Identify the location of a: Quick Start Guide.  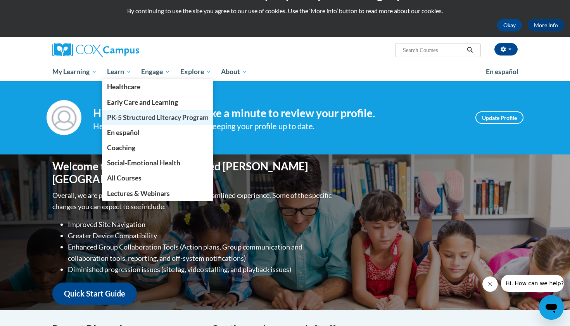
(95, 293).